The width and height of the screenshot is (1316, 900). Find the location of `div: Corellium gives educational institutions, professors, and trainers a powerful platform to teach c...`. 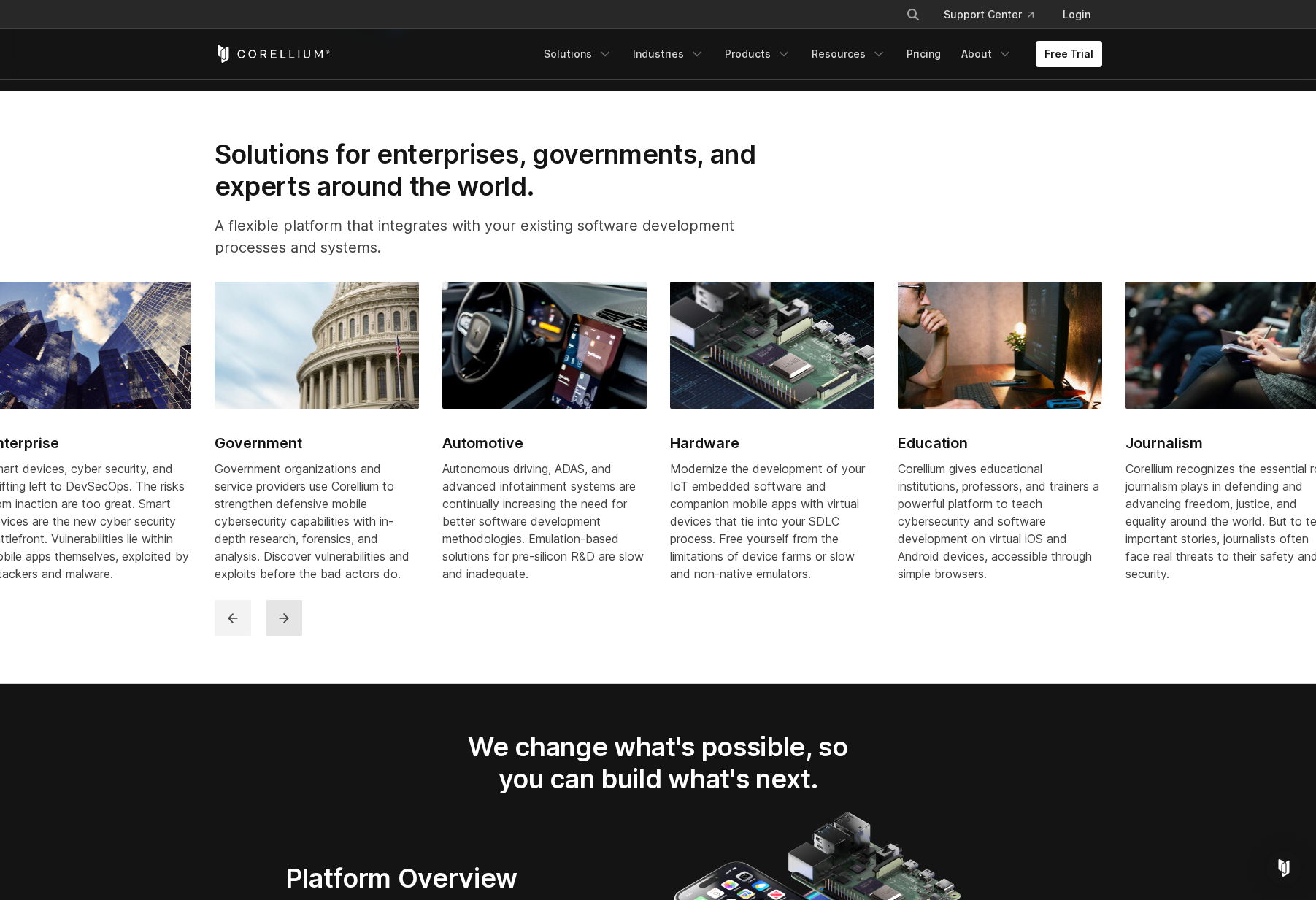

div: Corellium gives educational institutions, professors, and trainers a powerful platform to teach c... is located at coordinates (1000, 521).